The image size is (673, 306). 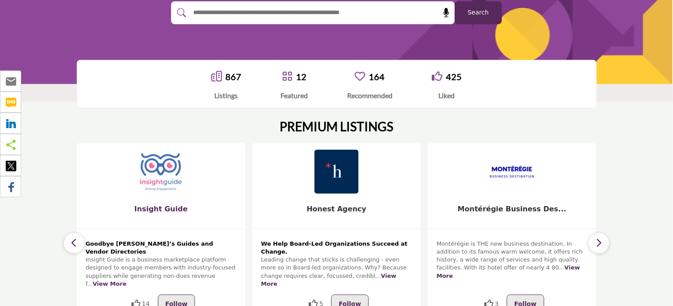 I want to click on a: Insight Guide, so click(x=161, y=209).